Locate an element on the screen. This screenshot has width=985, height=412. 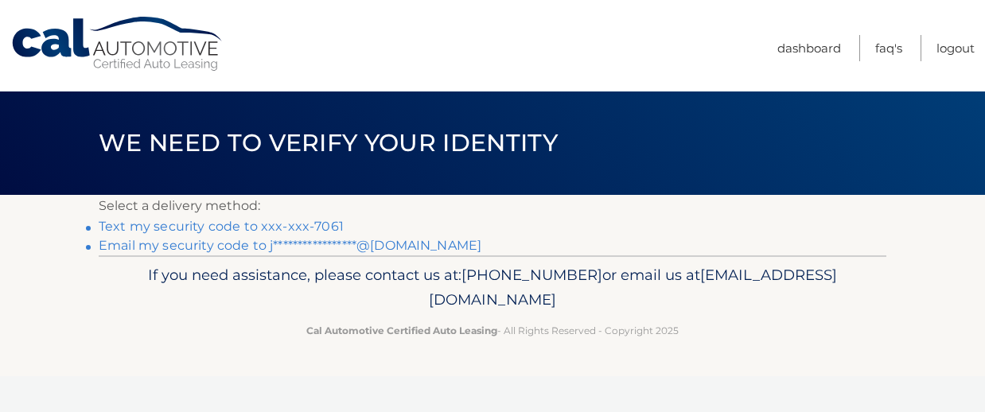
p: - All Rights Reserved - Copyright 2025 is located at coordinates (493, 330).